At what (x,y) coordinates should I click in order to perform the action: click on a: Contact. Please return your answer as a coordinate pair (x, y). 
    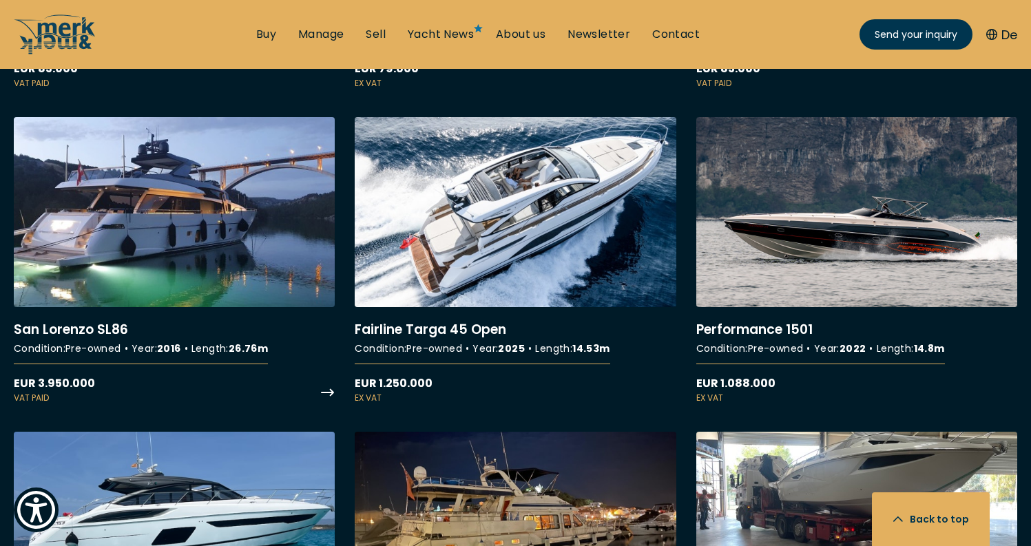
    Looking at the image, I should click on (676, 34).